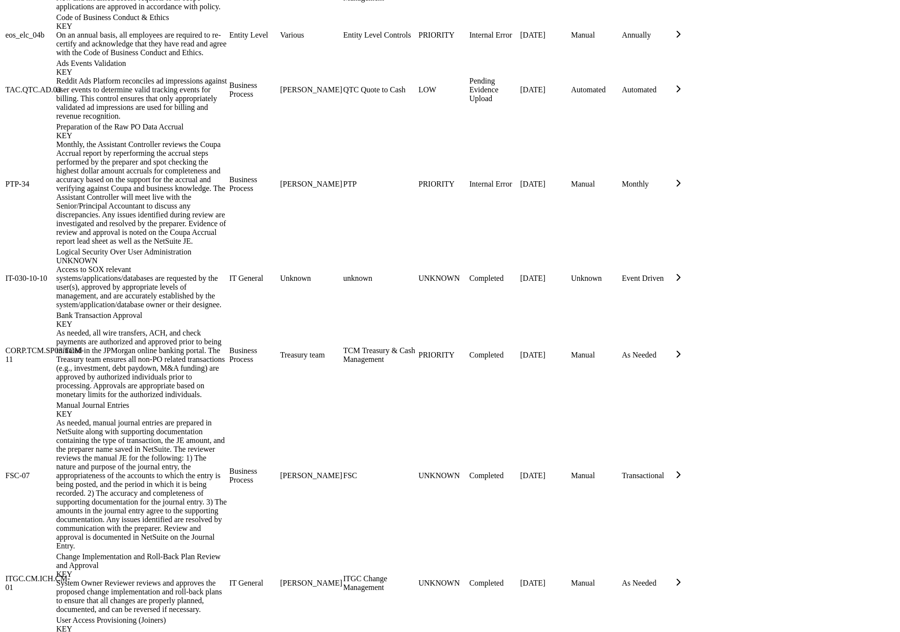 Image resolution: width=900 pixels, height=632 pixels. Describe the element at coordinates (310, 355) in the screenshot. I see `div: Treasury team` at that location.